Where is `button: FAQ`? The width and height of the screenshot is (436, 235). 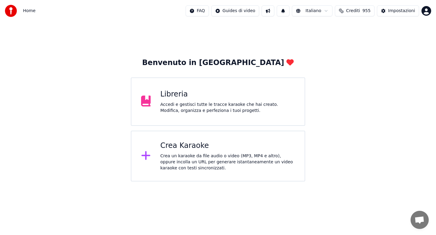
button: FAQ is located at coordinates (197, 11).